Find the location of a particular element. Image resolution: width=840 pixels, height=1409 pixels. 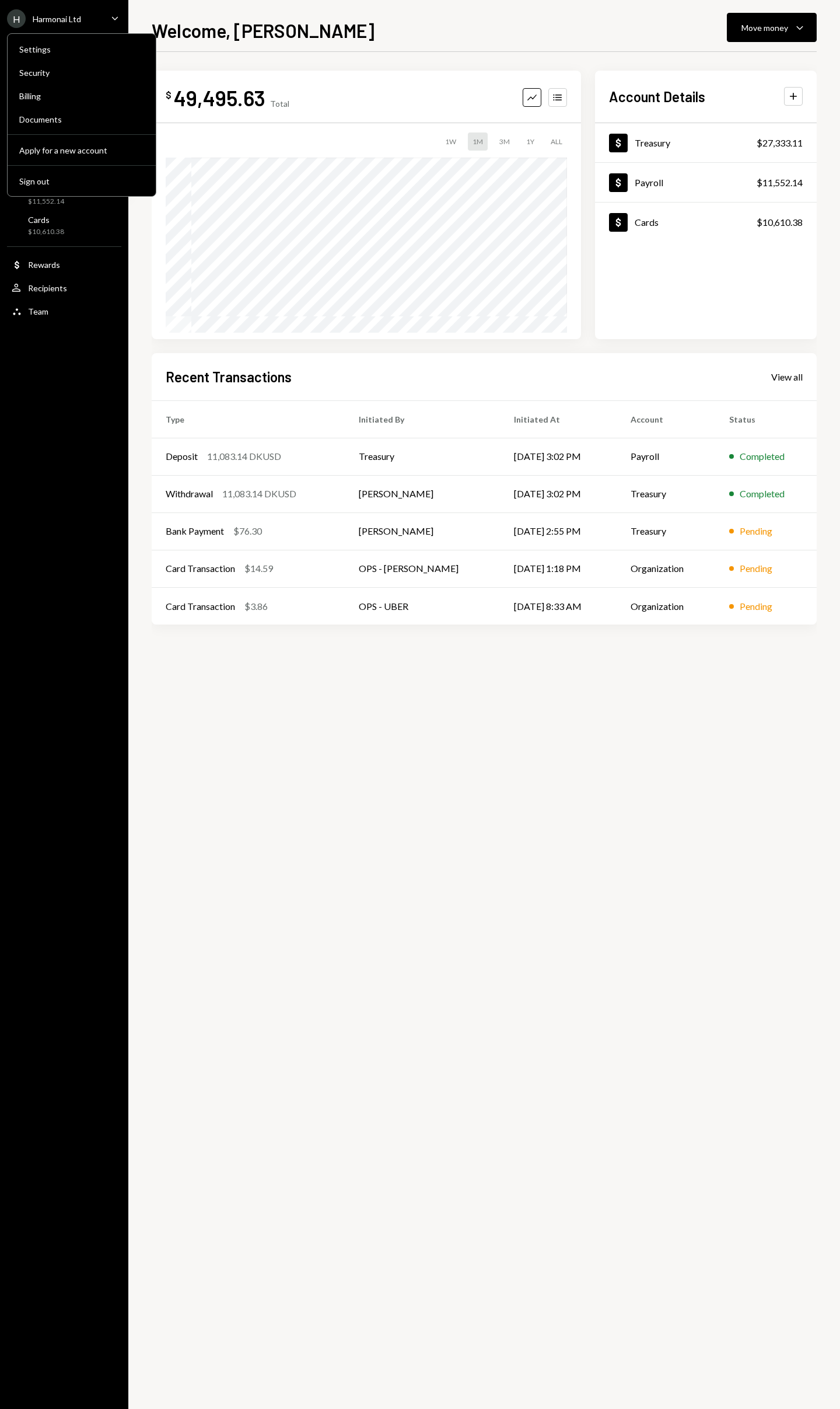

div: Team is located at coordinates (38, 311).